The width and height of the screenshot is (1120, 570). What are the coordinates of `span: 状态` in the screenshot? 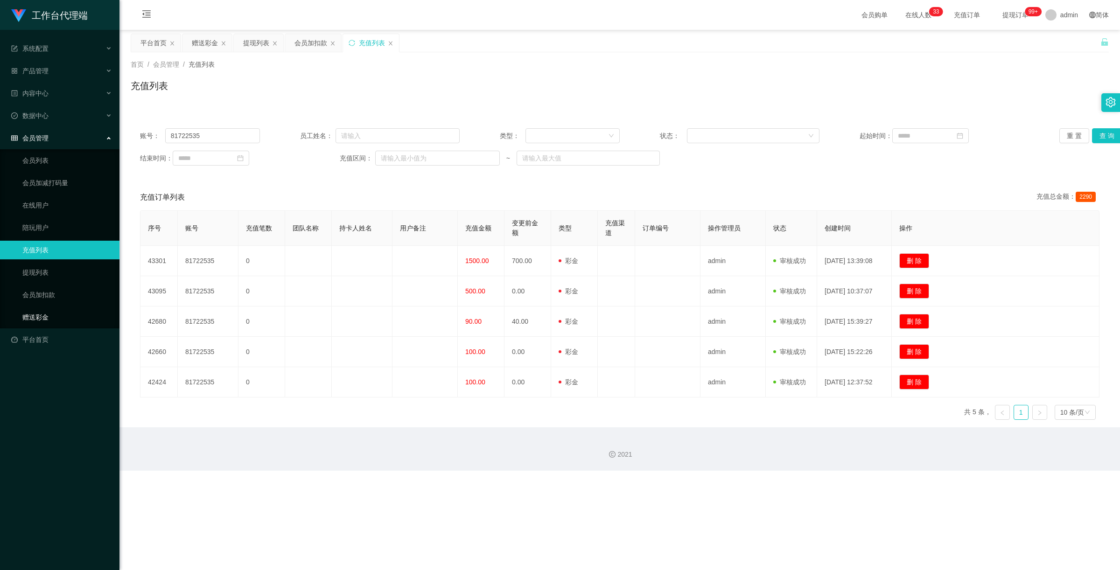 It's located at (780, 228).